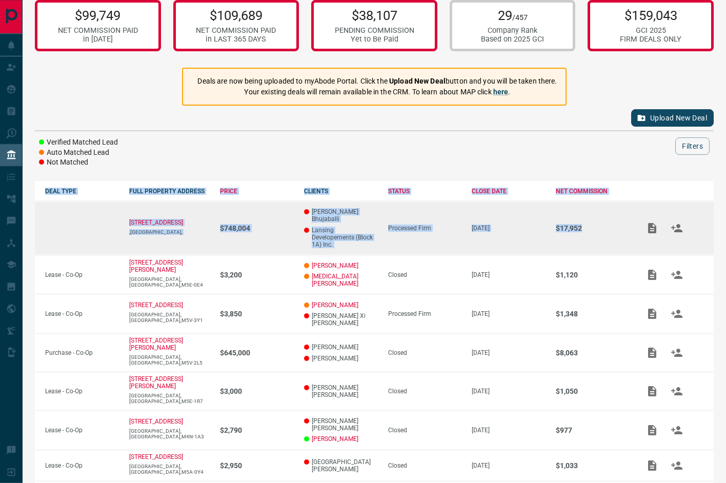 The image size is (726, 483). Describe the element at coordinates (78, 143) in the screenshot. I see `li: Verified Matched Lead` at that location.